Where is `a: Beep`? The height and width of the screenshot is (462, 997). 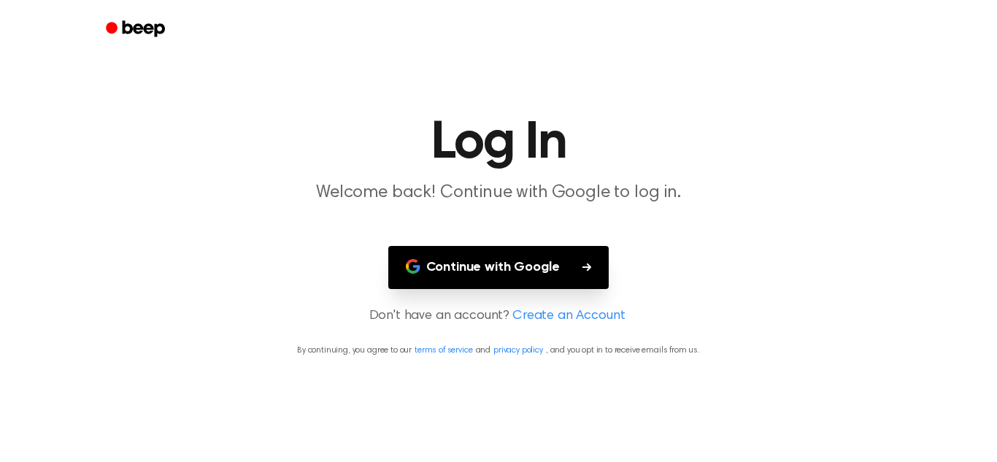 a: Beep is located at coordinates (137, 29).